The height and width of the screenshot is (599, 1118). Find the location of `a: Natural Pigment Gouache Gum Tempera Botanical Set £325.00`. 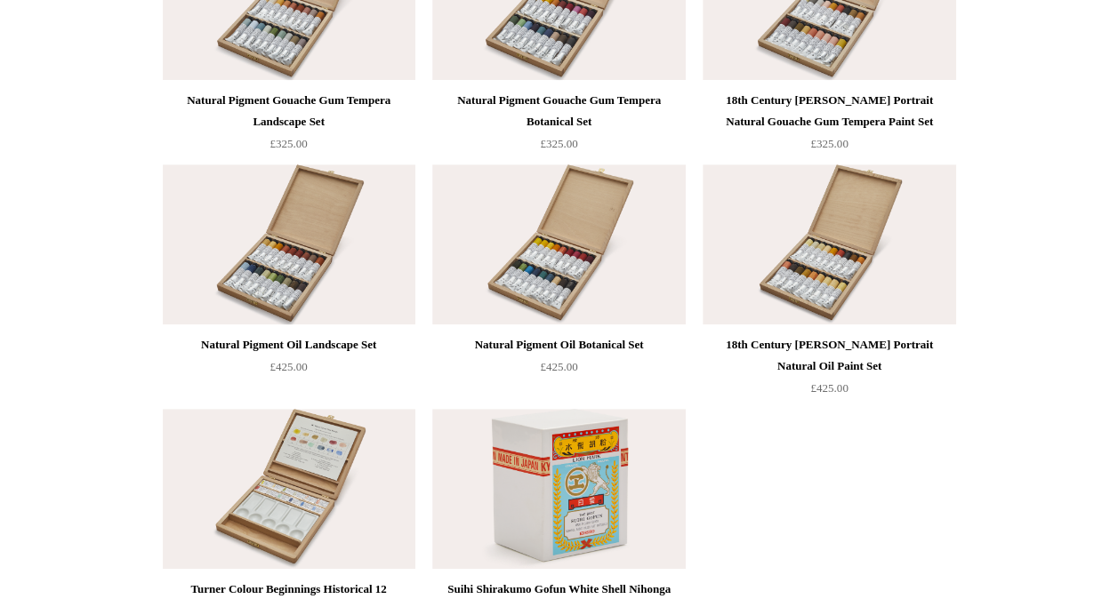

a: Natural Pigment Gouache Gum Tempera Botanical Set £325.00 is located at coordinates (558, 126).